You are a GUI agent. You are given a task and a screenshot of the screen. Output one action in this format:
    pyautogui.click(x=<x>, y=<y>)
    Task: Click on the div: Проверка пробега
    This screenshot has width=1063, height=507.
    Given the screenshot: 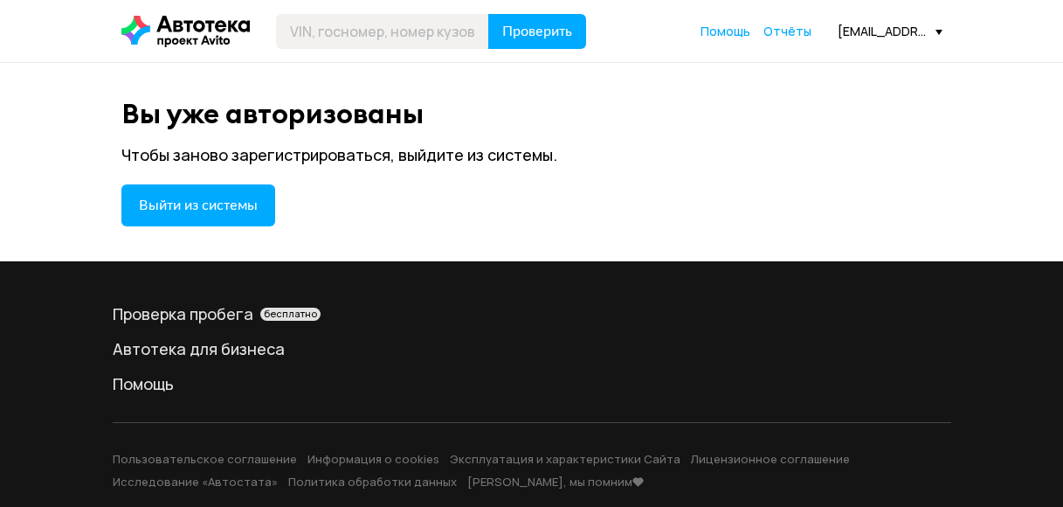 What is the action you would take?
    pyautogui.click(x=532, y=314)
    